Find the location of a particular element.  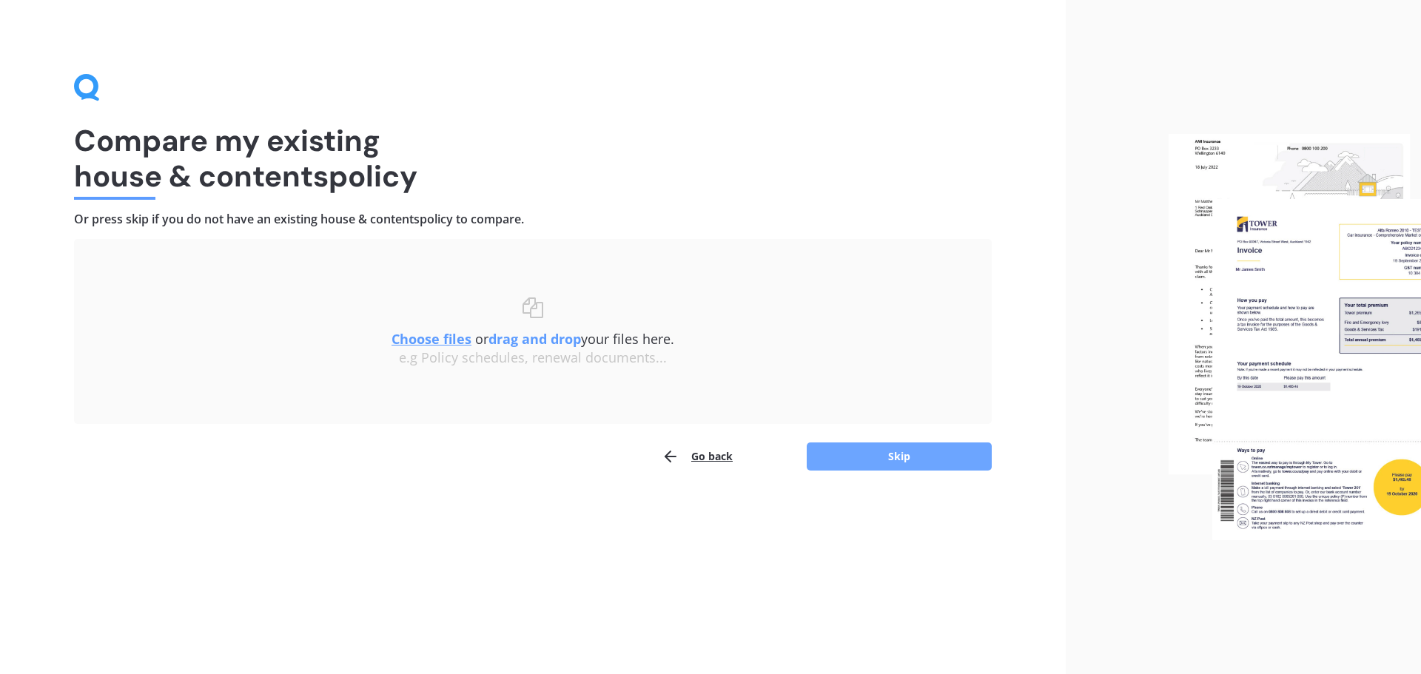

u: Choose files is located at coordinates (431, 339).